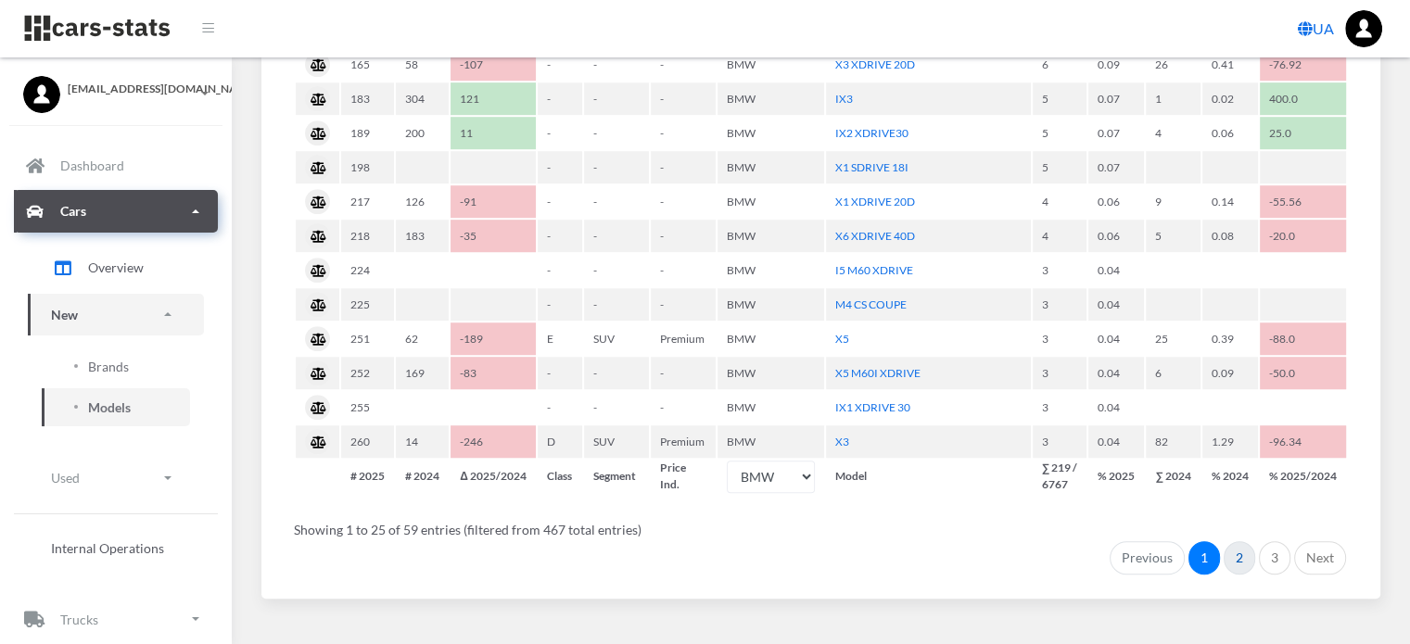 This screenshot has height=644, width=1410. What do you see at coordinates (493, 373) in the screenshot?
I see `td: -83` at bounding box center [493, 373].